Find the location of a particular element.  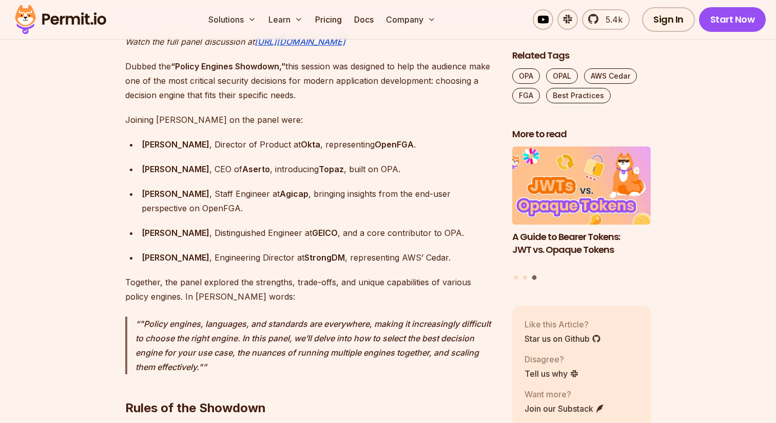

a: OPA is located at coordinates (526, 76).